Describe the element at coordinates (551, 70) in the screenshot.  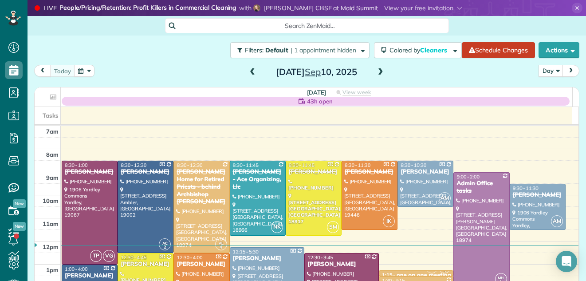
I see `button: Day` at that location.